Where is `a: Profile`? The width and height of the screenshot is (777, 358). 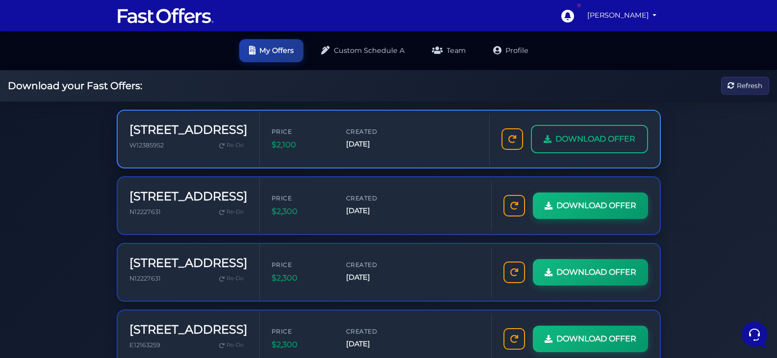
a: Profile is located at coordinates (511, 50).